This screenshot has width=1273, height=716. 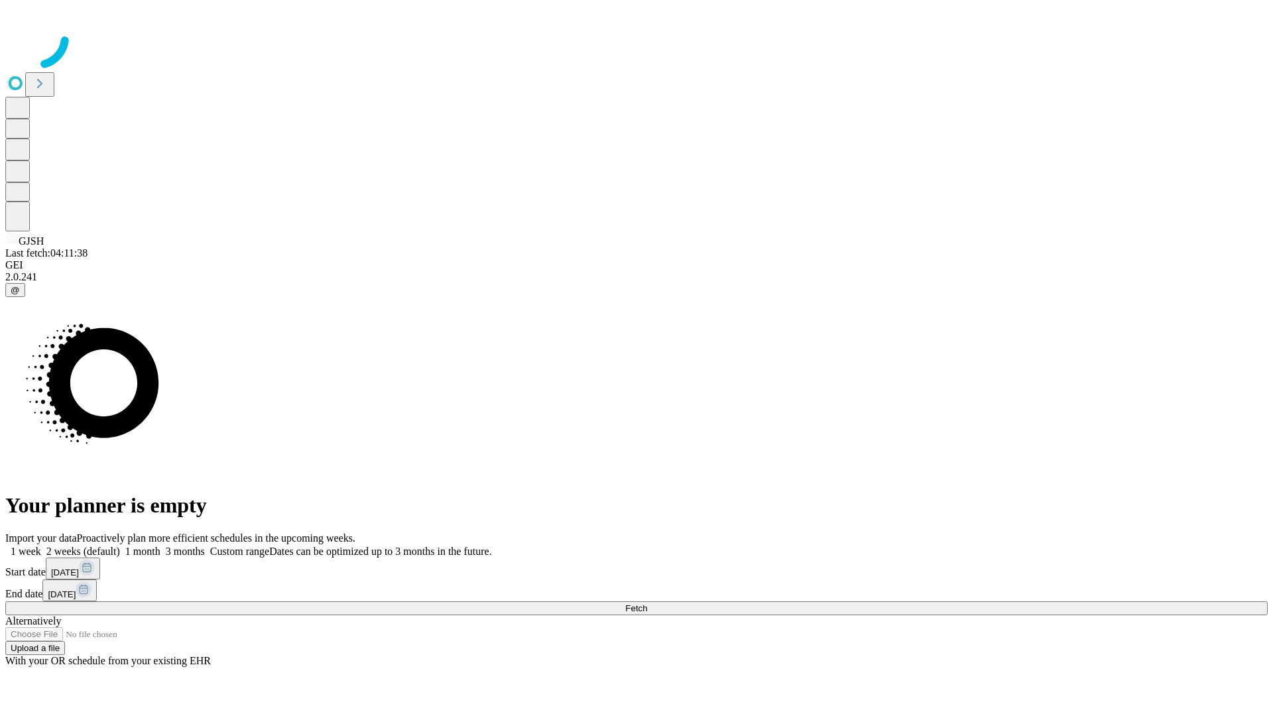 I want to click on span: Dates can be optimized up to 3 months in the future., so click(x=380, y=551).